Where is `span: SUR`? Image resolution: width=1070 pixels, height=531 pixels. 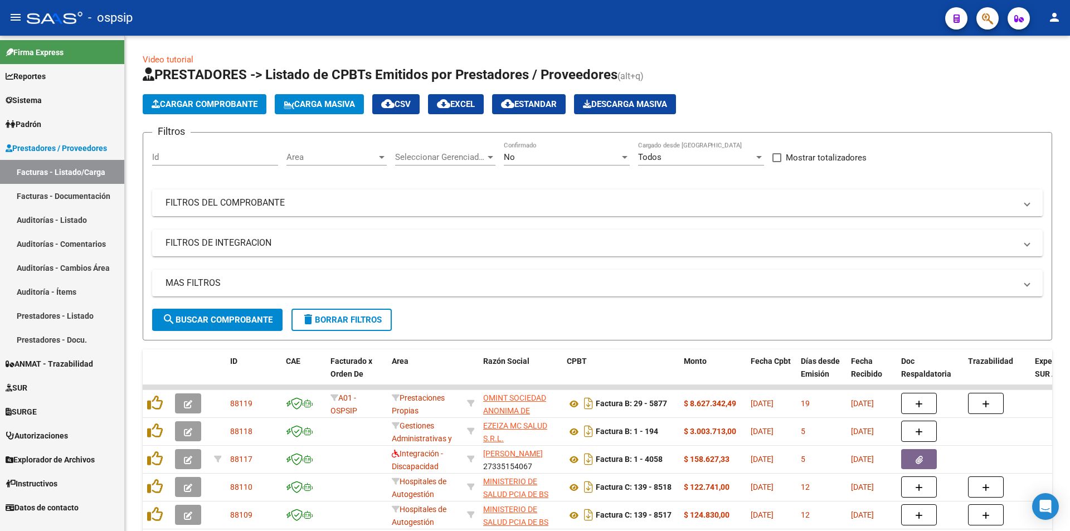 span: SUR is located at coordinates (16, 388).